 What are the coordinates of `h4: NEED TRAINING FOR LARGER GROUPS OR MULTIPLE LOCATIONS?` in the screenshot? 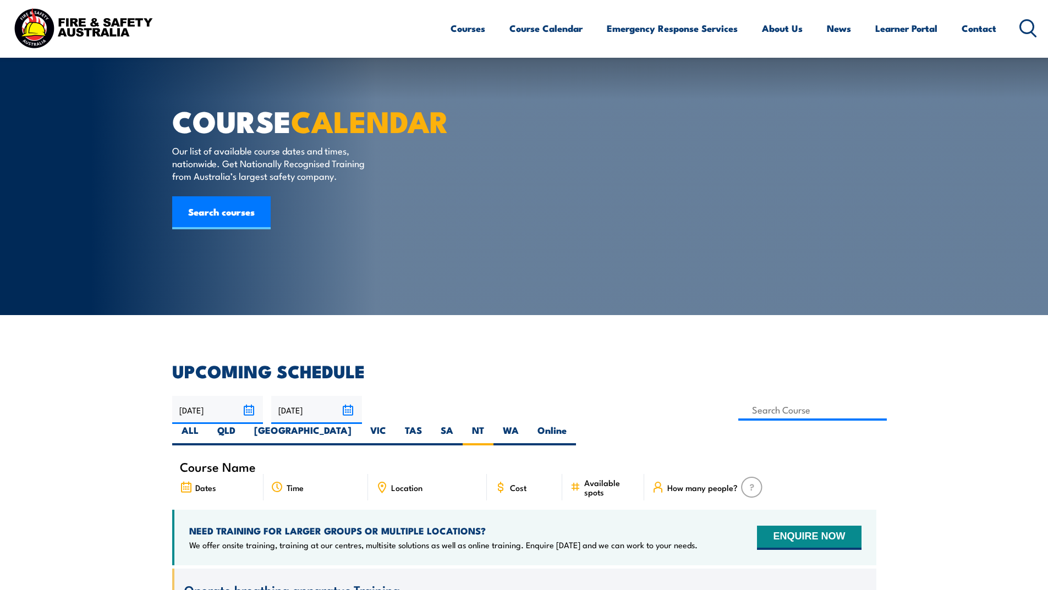 It's located at (443, 531).